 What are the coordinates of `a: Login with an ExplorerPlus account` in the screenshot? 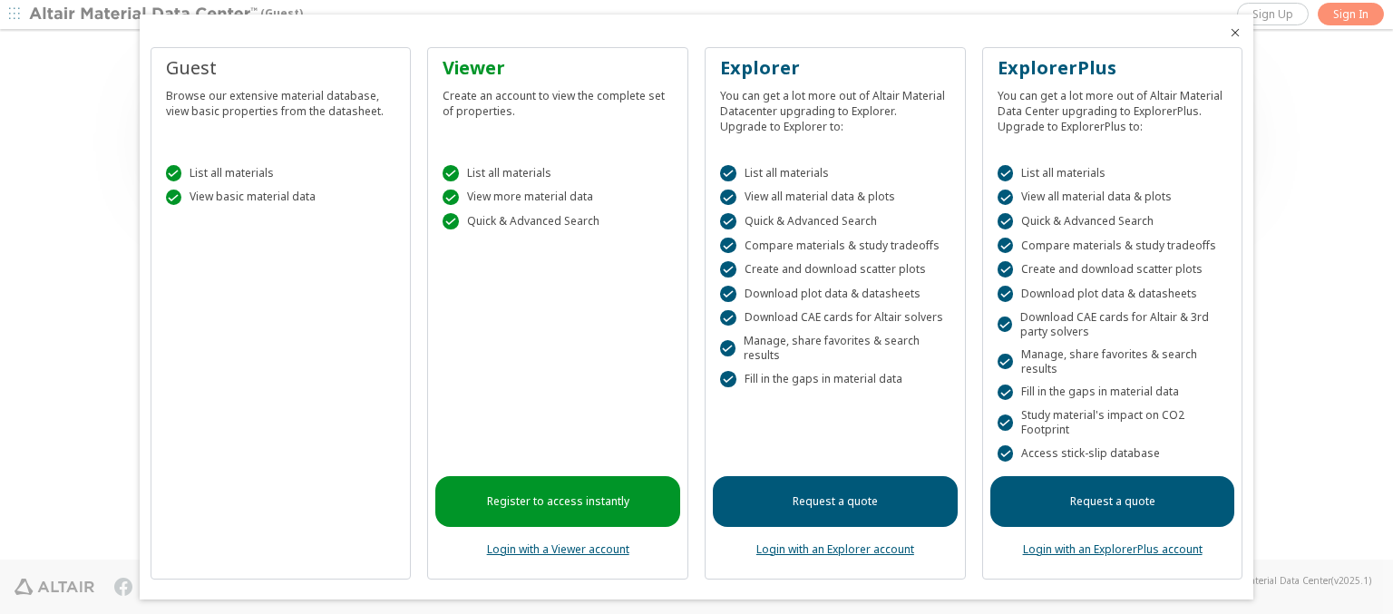 It's located at (1113, 549).